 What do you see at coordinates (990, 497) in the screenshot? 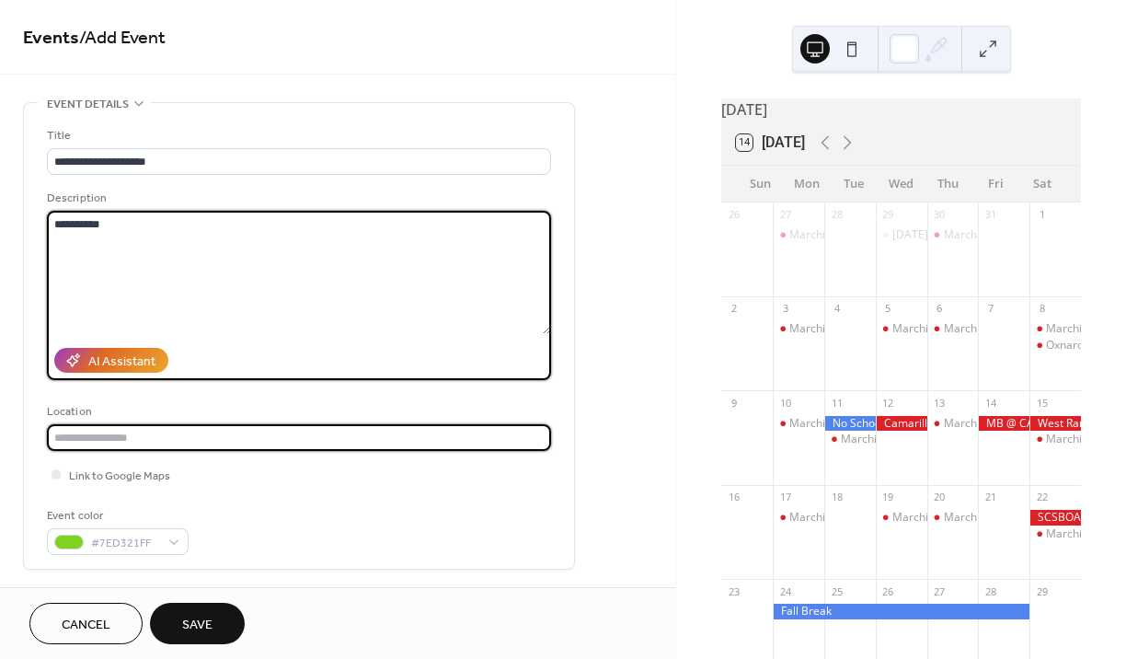
I see `div: 21` at bounding box center [990, 497].